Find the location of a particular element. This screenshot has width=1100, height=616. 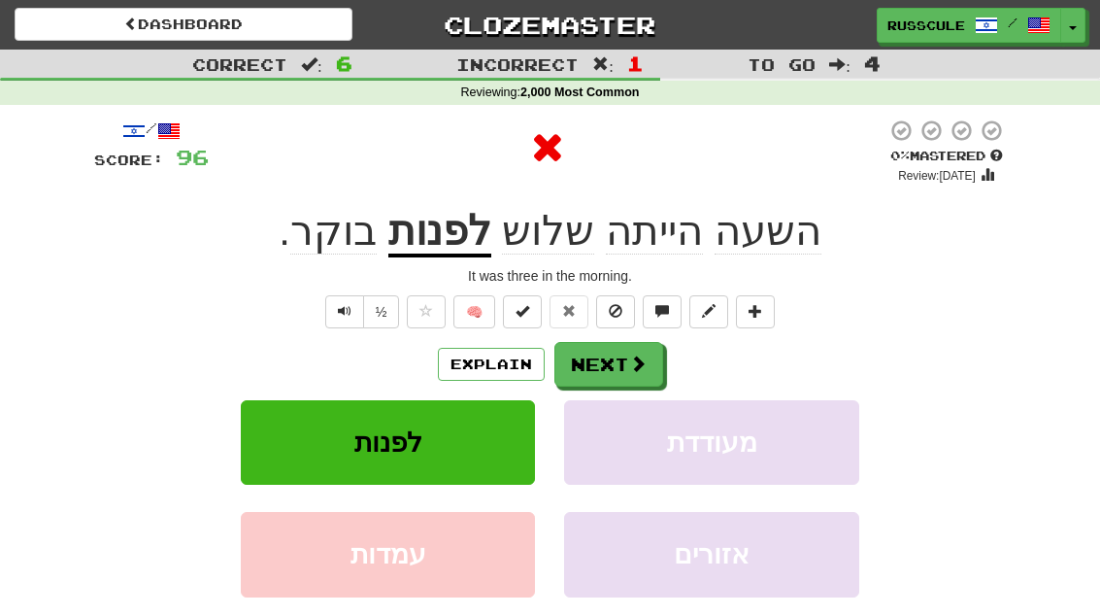

button: Reset to 0% Mastered (alt+r) is located at coordinates (569, 312).